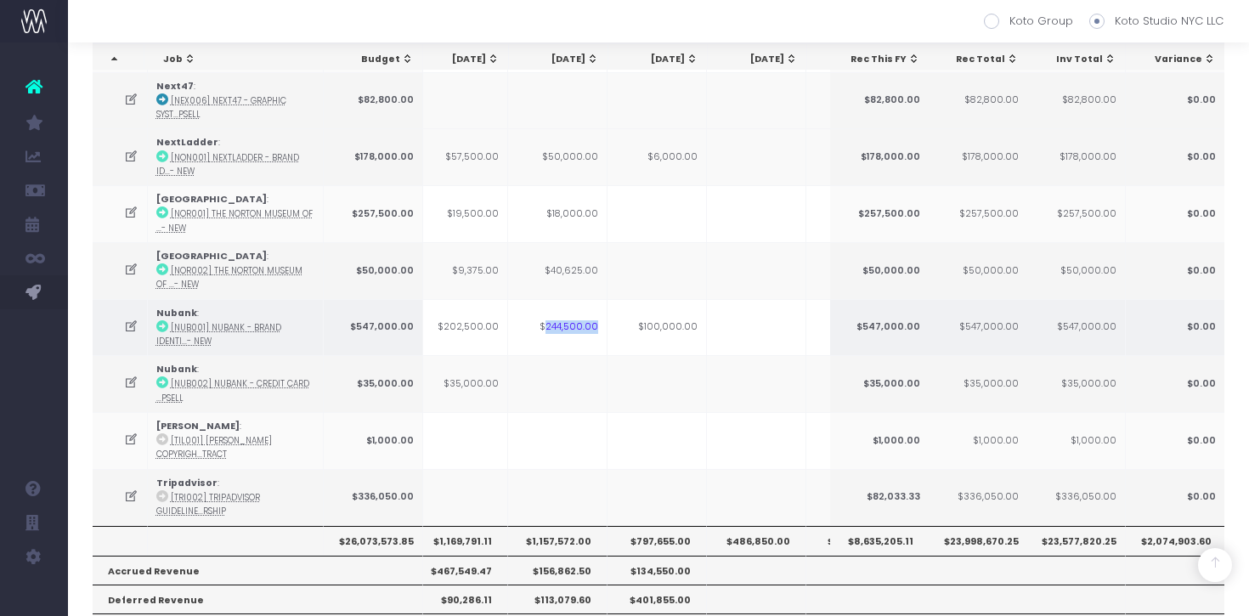 The height and width of the screenshot is (616, 1249). I want to click on th: $467,549.47, so click(458, 570).